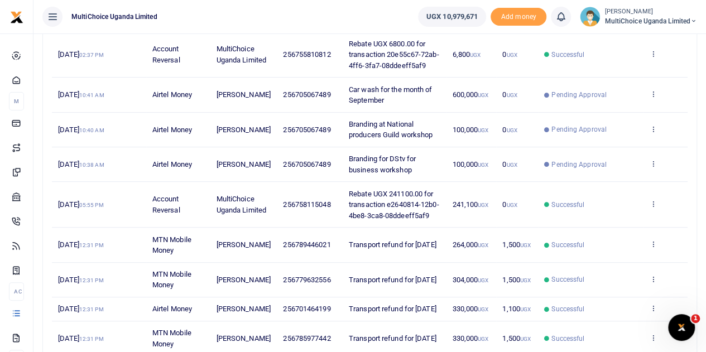 This screenshot has height=352, width=706. I want to click on span: Branding for DStv for business workshop, so click(382, 164).